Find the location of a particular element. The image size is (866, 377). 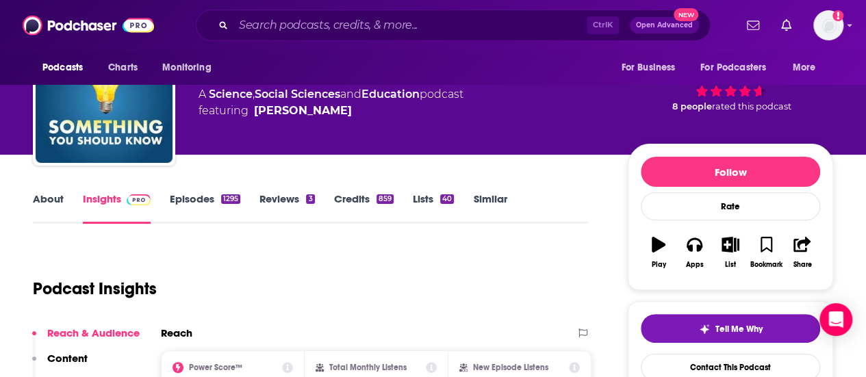

span: Logged in as hconnor is located at coordinates (828, 25).